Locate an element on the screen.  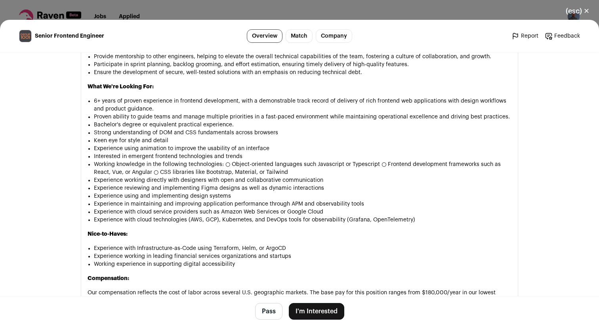
li: Strong understanding of DOM and CSS fundamentals across browsers is located at coordinates (302, 133).